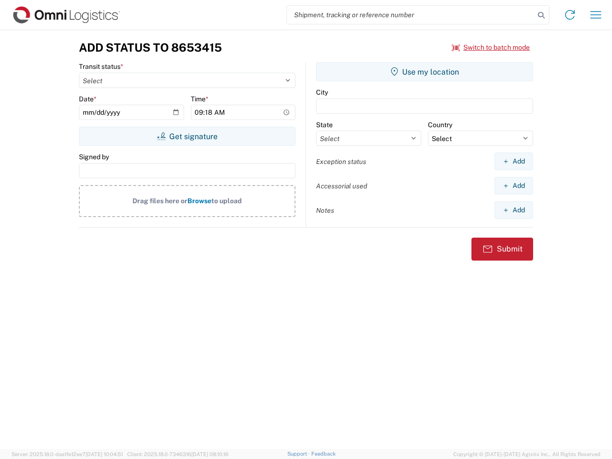 Image resolution: width=612 pixels, height=459 pixels. What do you see at coordinates (440, 125) in the screenshot?
I see `label: Country` at bounding box center [440, 125].